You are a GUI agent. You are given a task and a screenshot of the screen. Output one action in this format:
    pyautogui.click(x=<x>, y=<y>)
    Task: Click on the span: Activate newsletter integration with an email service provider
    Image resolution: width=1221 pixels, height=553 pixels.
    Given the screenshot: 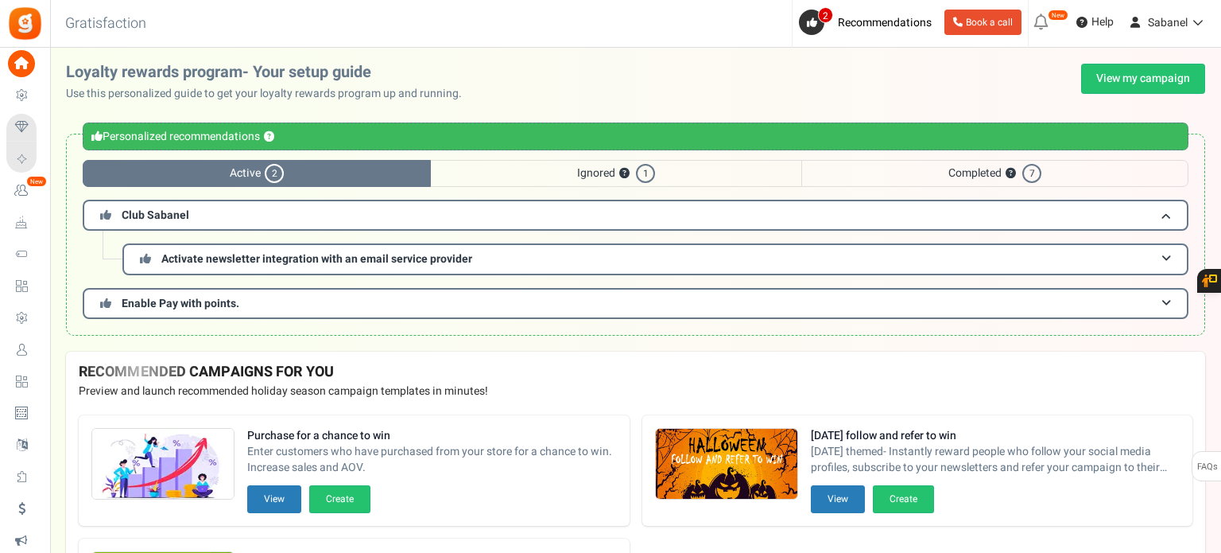 What is the action you would take?
    pyautogui.click(x=316, y=258)
    